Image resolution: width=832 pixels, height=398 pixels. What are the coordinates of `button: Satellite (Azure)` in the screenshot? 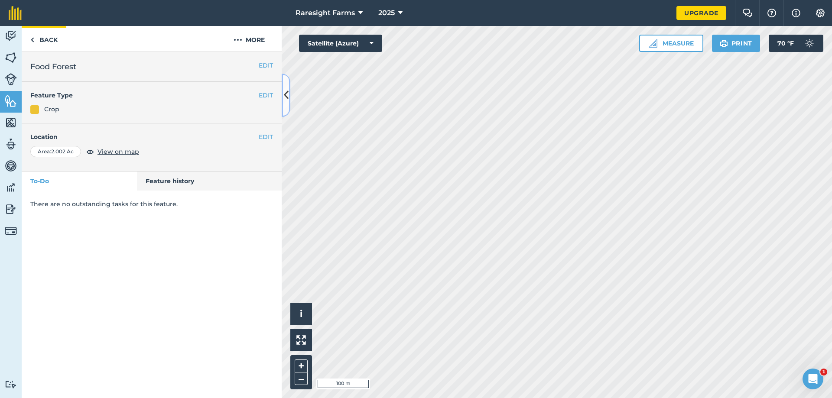 It's located at (341, 43).